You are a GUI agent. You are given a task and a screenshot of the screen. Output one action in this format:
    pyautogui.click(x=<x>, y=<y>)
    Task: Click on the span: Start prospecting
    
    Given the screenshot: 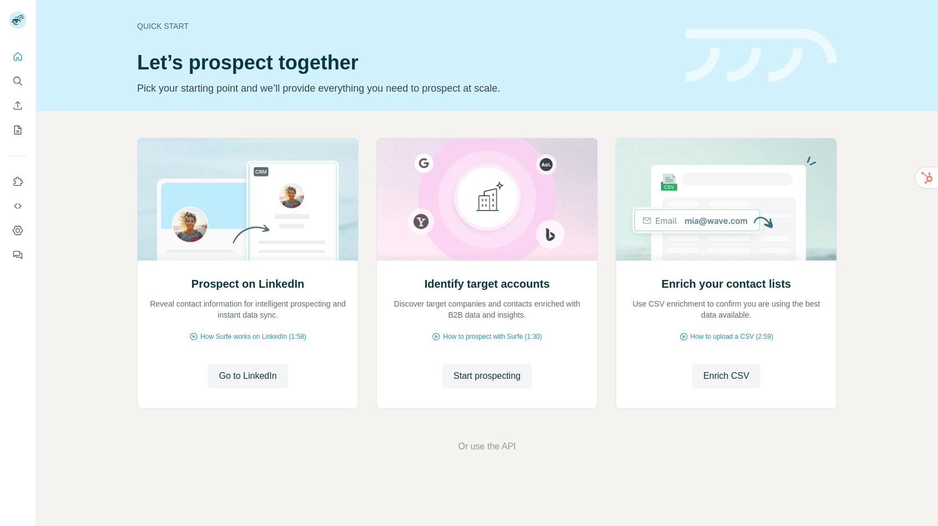 What is the action you would take?
    pyautogui.click(x=487, y=376)
    